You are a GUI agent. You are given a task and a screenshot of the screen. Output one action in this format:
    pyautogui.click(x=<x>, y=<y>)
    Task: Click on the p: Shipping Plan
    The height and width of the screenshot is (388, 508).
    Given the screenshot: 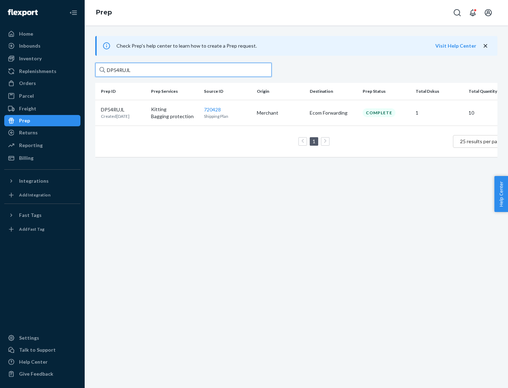 What is the action you would take?
    pyautogui.click(x=227, y=116)
    